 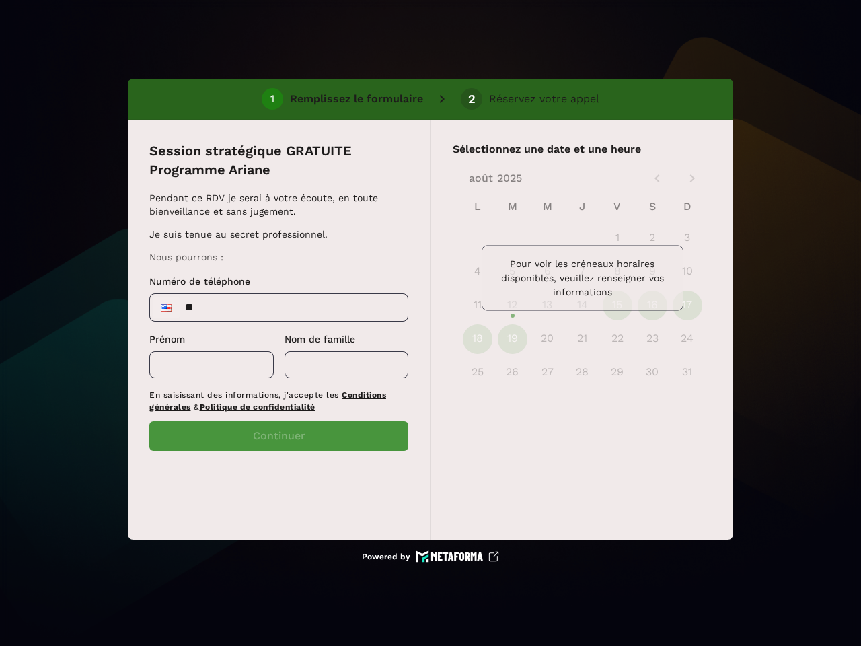 I want to click on a: Powered by, so click(x=431, y=556).